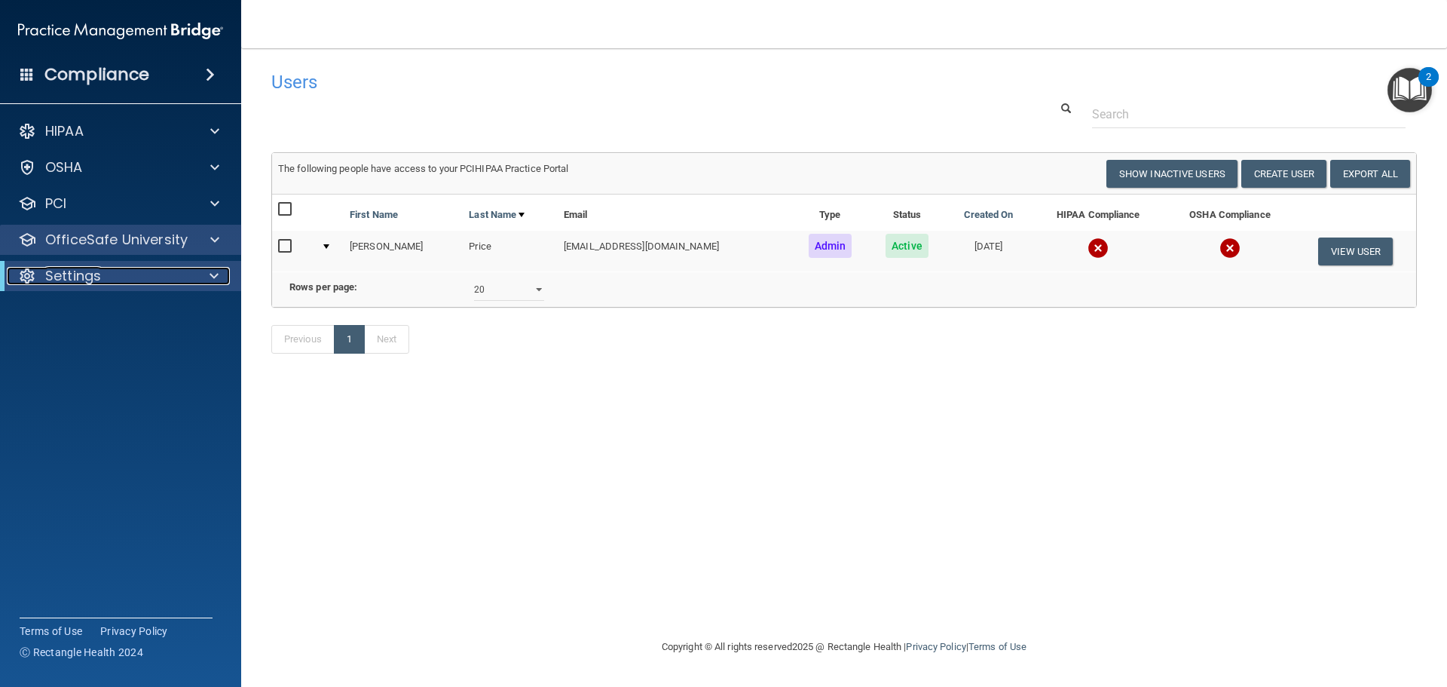 The image size is (1447, 687). Describe the element at coordinates (56, 204) in the screenshot. I see `p: PCI` at that location.